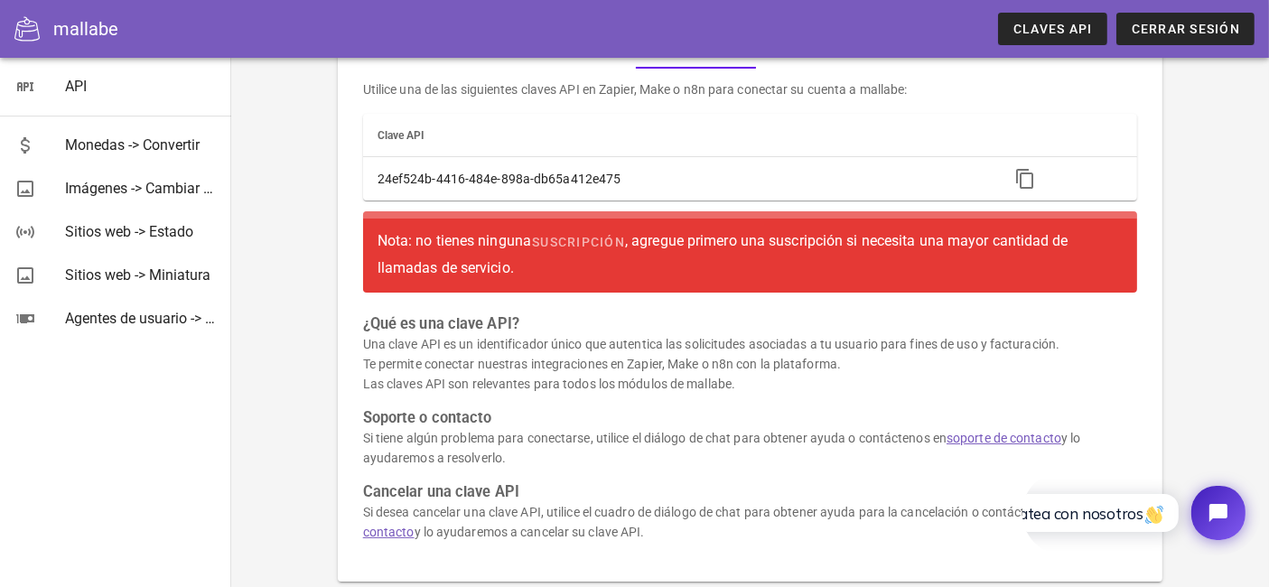 The image size is (1269, 587). I want to click on font: Si tiene algún problema para conectarse, utilice el diálogo de chat para obtener ayuda o contácte..., so click(655, 438).